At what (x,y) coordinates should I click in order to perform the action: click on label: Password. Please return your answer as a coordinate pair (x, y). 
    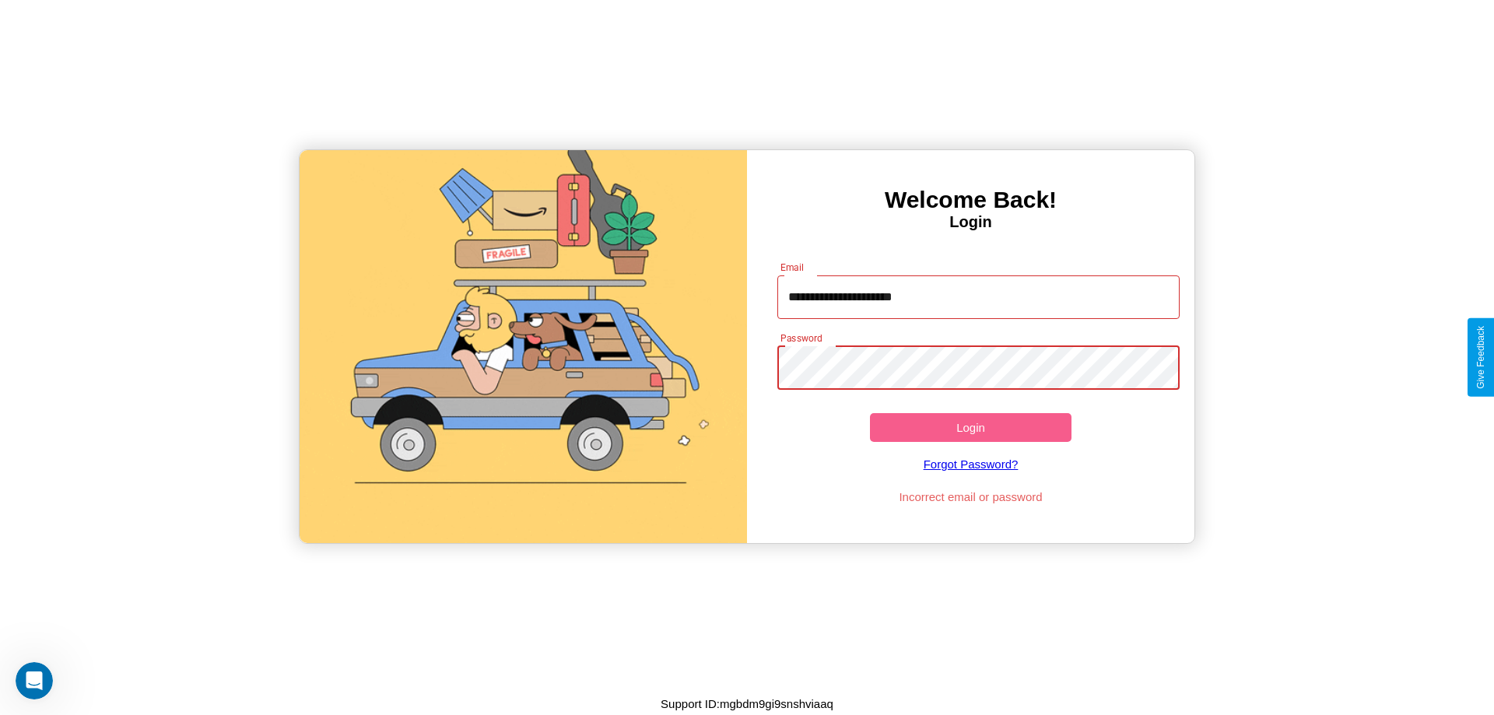
    Looking at the image, I should click on (801, 338).